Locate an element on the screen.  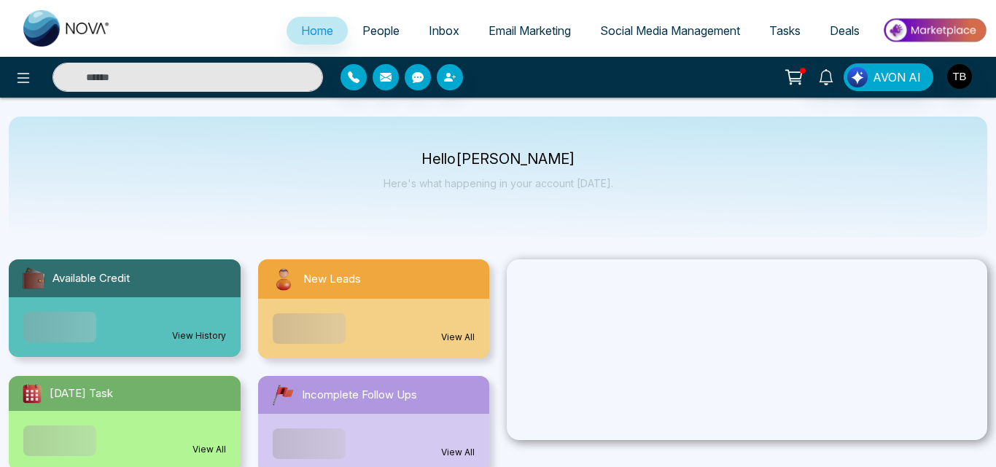
a: Inbox is located at coordinates (444, 31).